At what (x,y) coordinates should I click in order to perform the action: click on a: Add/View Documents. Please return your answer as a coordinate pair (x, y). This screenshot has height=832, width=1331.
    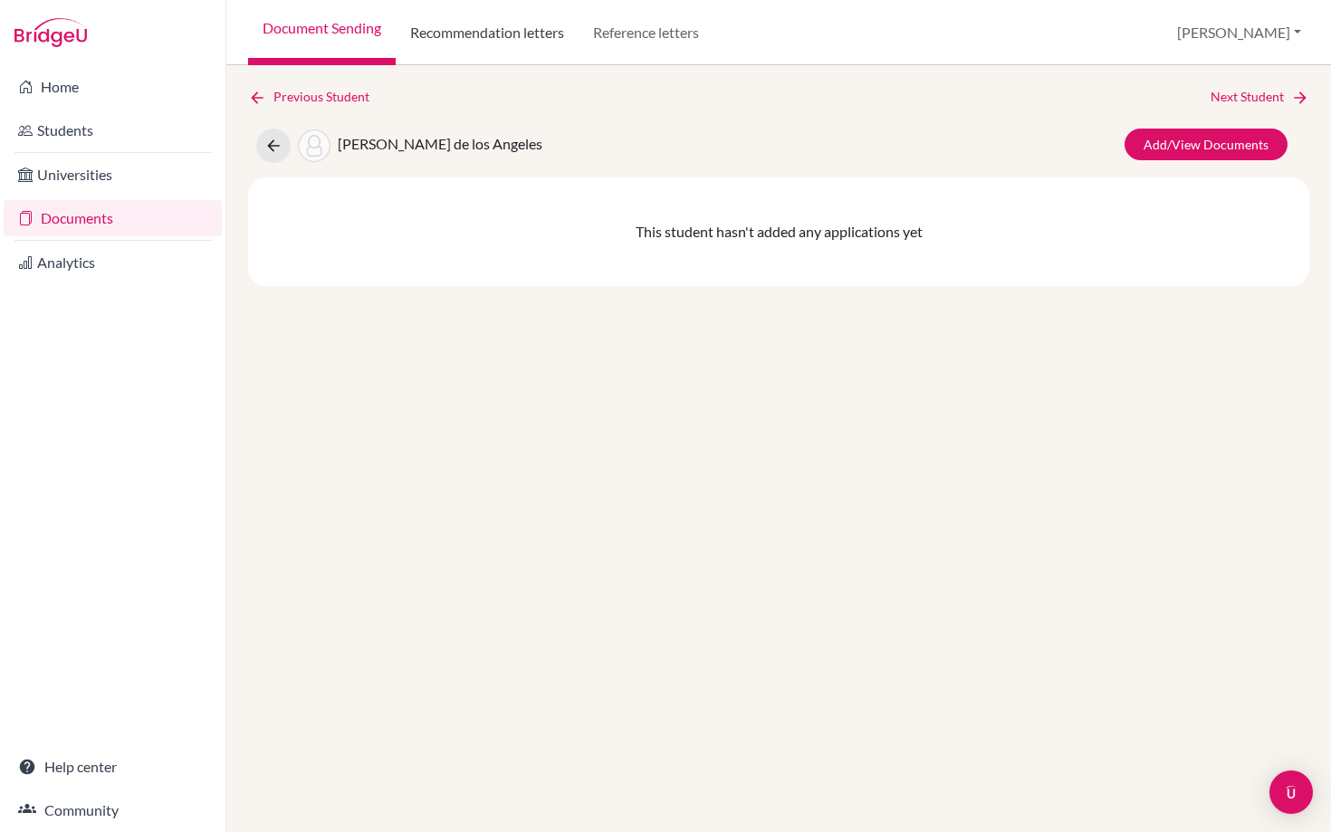
    Looking at the image, I should click on (1206, 144).